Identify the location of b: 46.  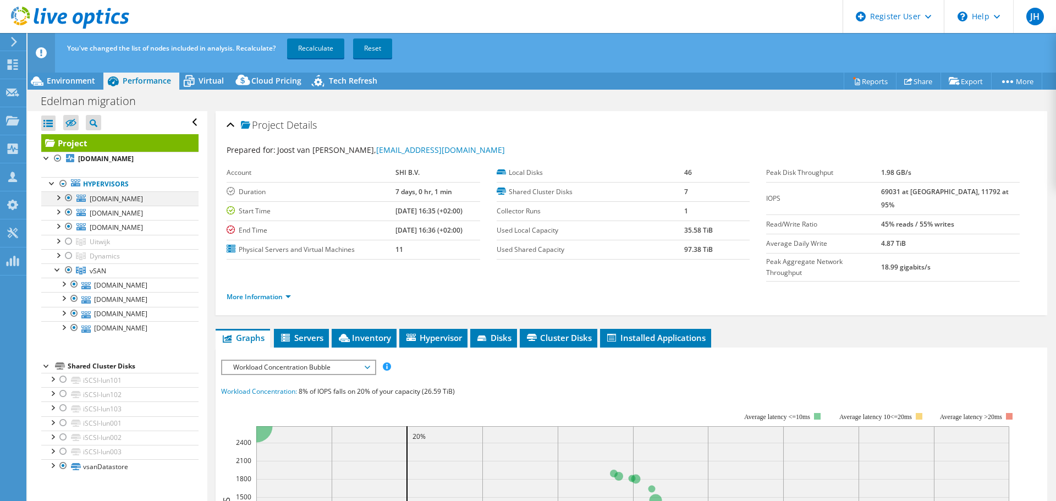
(688, 172).